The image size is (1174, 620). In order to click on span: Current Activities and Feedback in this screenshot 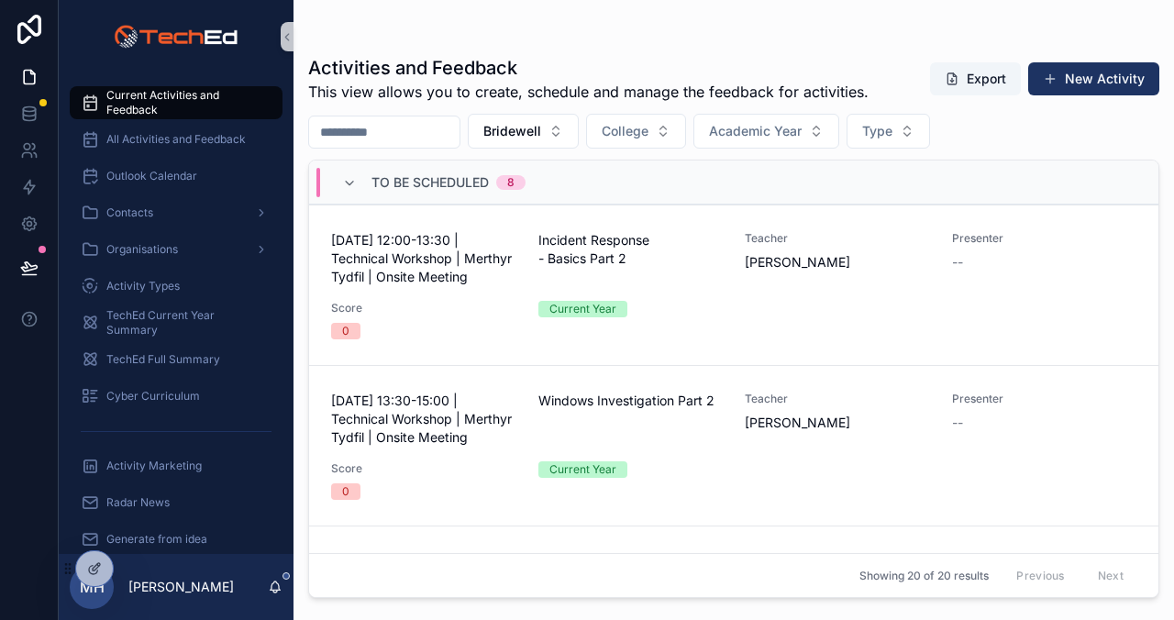, I will do `click(185, 103)`.